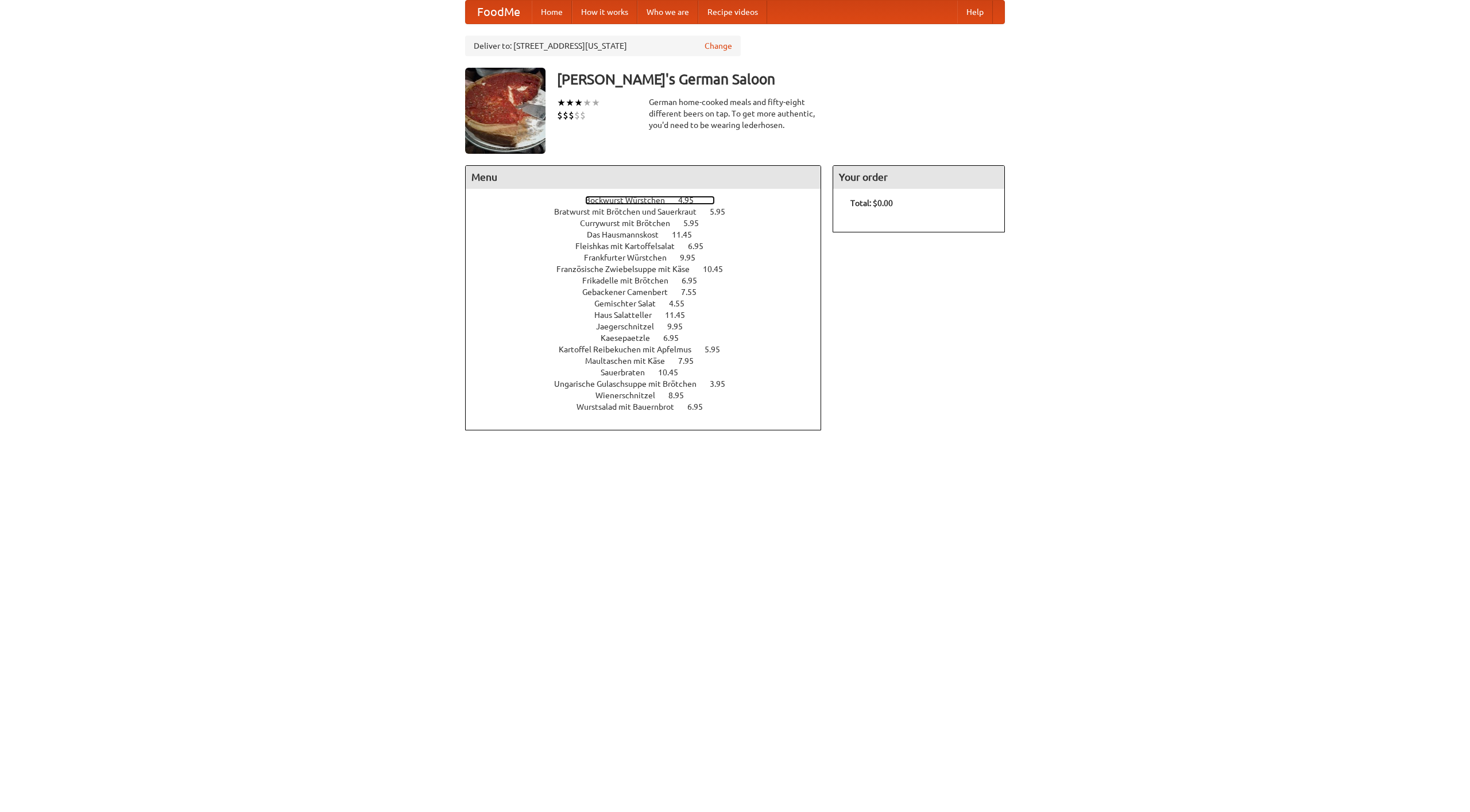 This screenshot has height=812, width=1470. I want to click on a: Currywurst mit Brötchen 5.95, so click(650, 224).